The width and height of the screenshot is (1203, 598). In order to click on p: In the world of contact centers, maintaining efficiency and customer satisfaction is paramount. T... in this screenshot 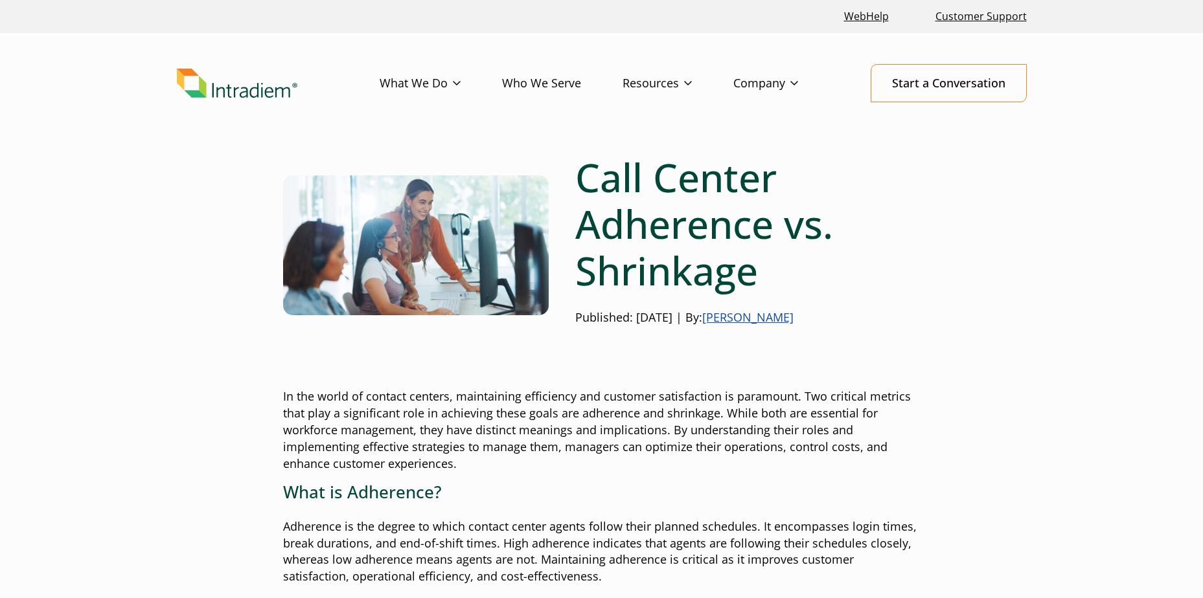, I will do `click(602, 431)`.